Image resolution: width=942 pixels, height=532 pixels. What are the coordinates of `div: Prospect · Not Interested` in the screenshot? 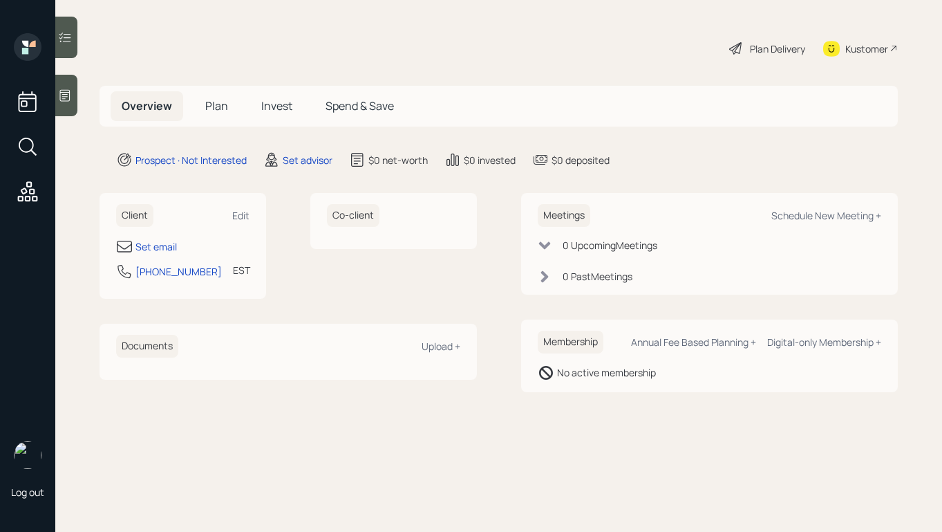 It's located at (191, 160).